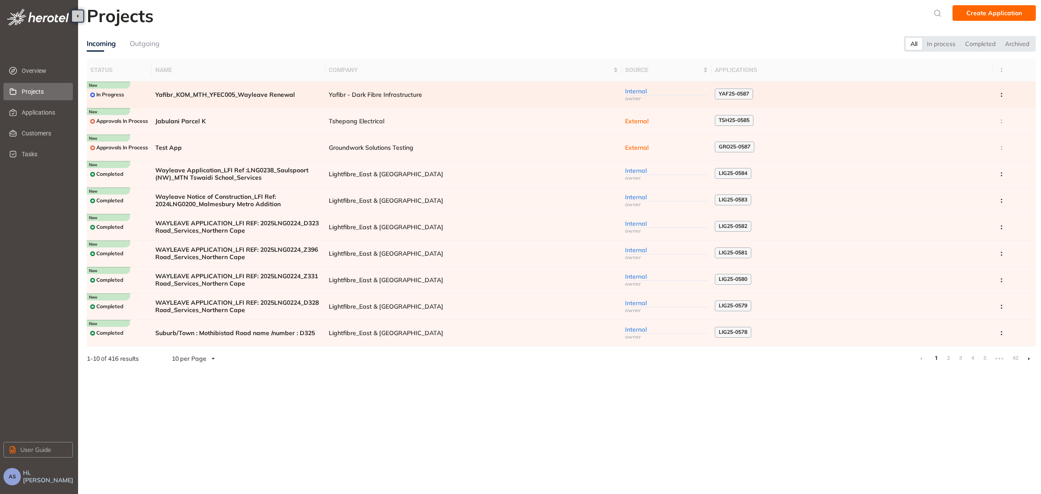 The width and height of the screenshot is (1041, 494). Describe the element at coordinates (914, 44) in the screenshot. I see `div: All` at that location.